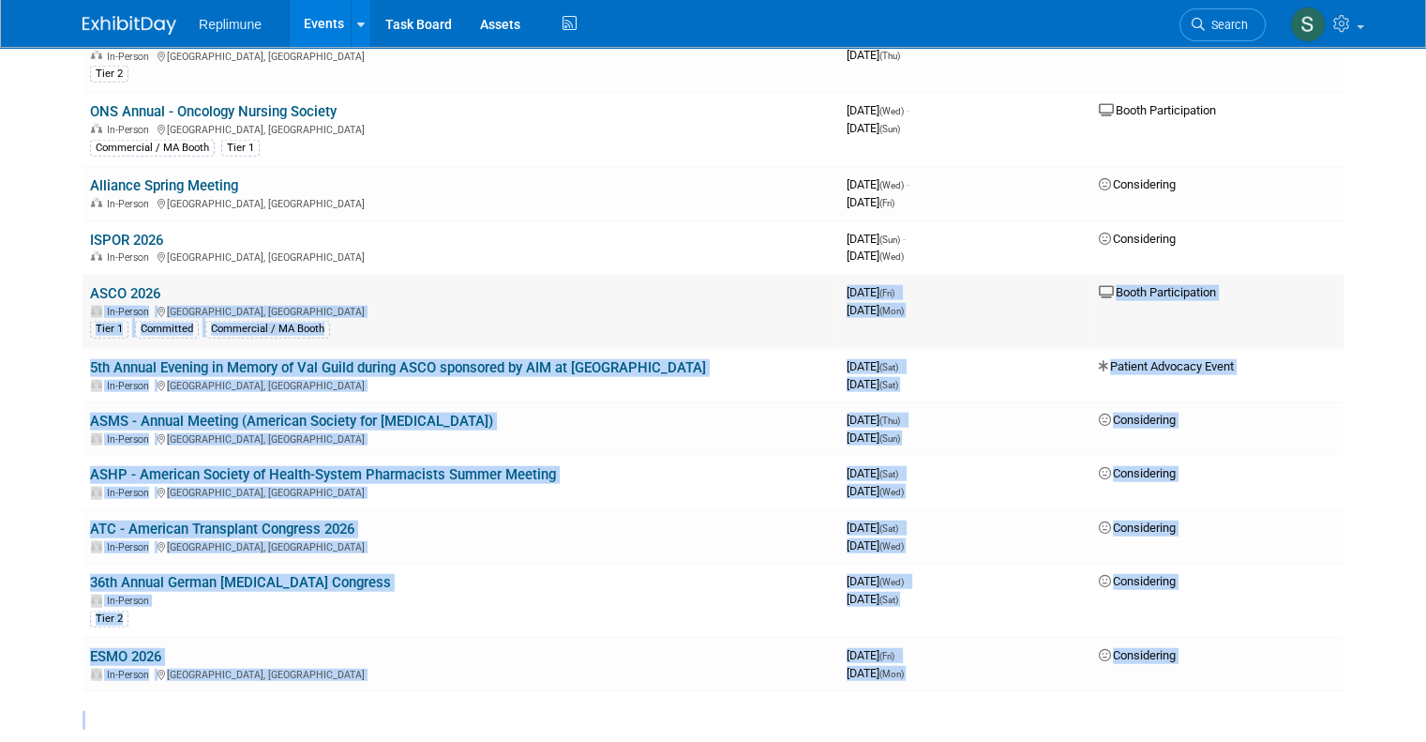 The height and width of the screenshot is (742, 1426). What do you see at coordinates (1308, 24) in the screenshot?
I see `img: Suneel Kudaravalli` at bounding box center [1308, 24].